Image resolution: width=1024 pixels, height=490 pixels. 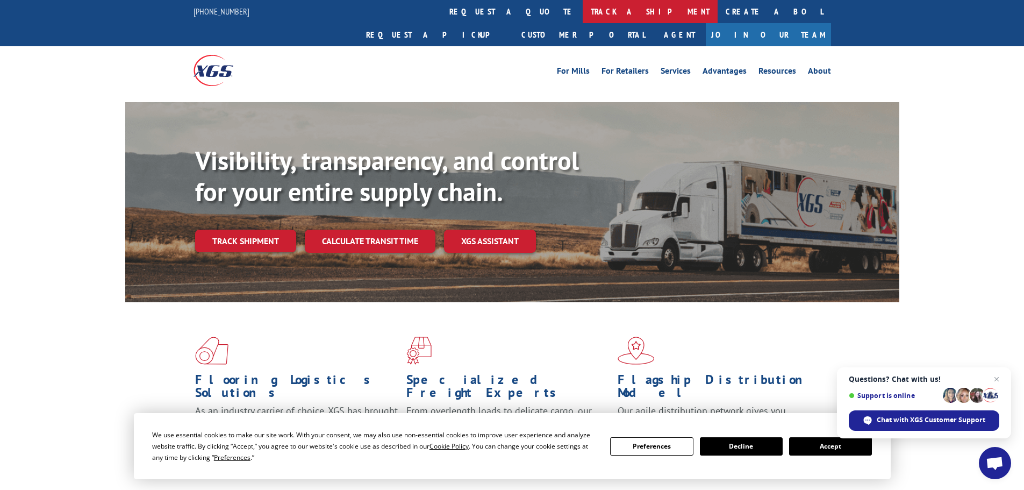 I want to click on button: Accept, so click(x=831, y=446).